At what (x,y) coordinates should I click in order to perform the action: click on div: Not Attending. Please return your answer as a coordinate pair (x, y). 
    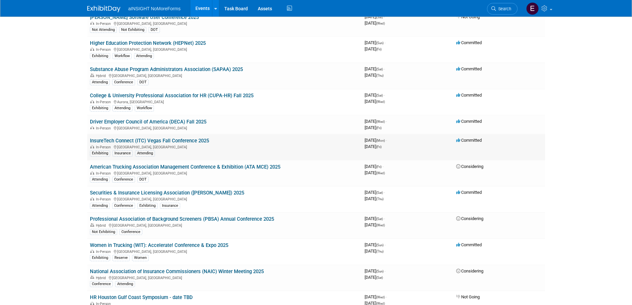
    Looking at the image, I should click on (103, 30).